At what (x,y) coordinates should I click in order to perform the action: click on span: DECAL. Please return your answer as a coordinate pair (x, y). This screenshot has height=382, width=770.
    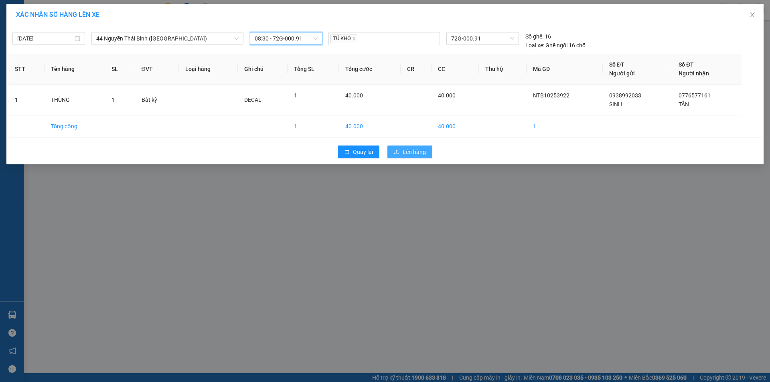
    Looking at the image, I should click on (253, 100).